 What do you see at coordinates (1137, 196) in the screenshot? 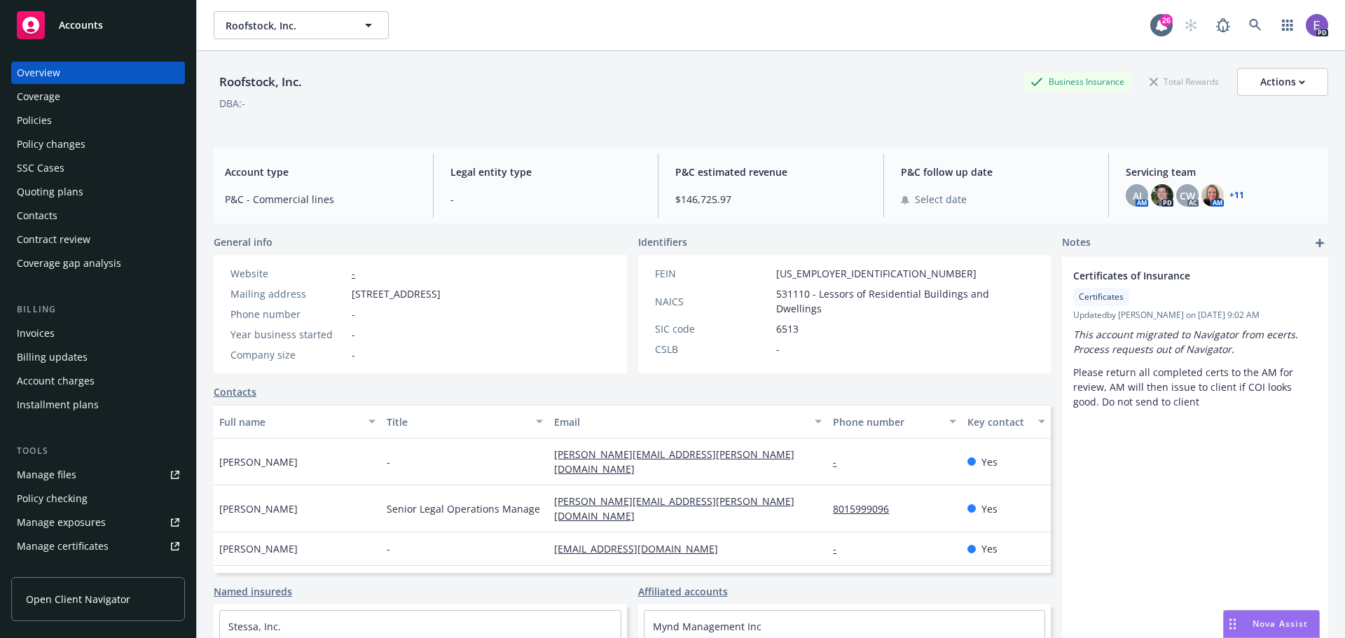
I see `span: AJ` at bounding box center [1137, 196].